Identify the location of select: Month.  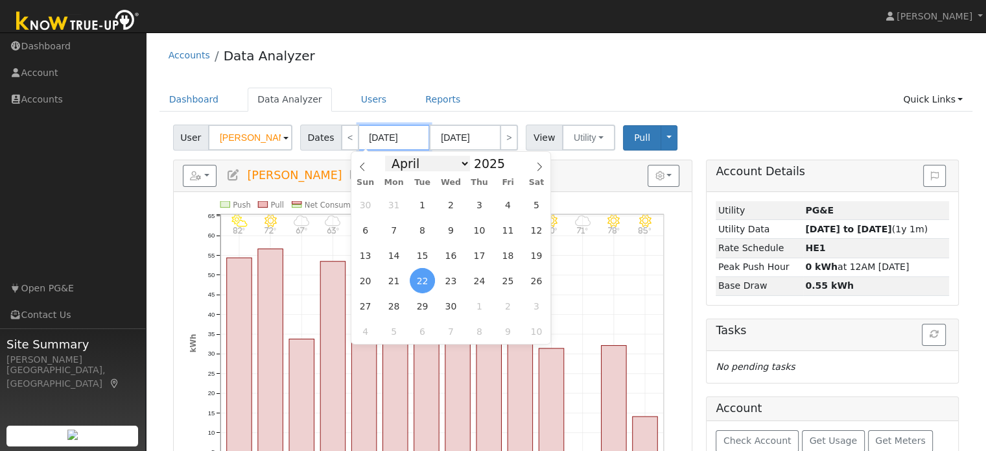
(427, 163).